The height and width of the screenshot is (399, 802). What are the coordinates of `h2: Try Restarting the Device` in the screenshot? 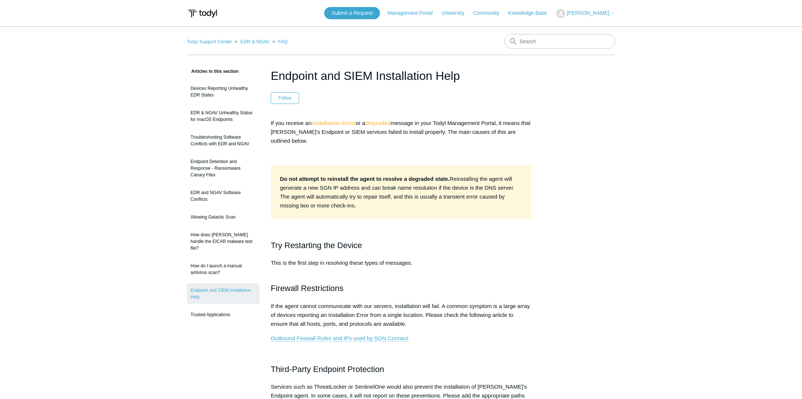 It's located at (401, 245).